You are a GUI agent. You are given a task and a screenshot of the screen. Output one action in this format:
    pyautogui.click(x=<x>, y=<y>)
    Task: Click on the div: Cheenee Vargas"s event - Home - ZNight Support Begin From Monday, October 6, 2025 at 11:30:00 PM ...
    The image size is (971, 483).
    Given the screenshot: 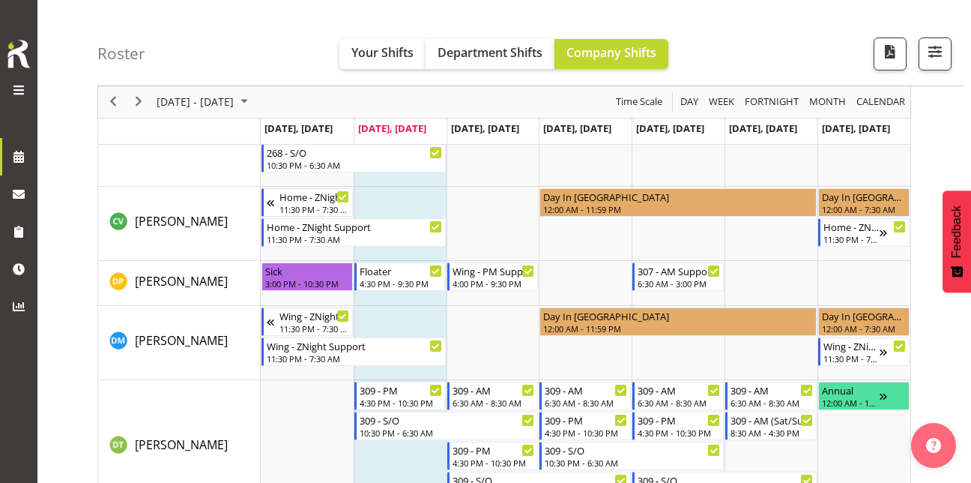 What is the action you would take?
    pyautogui.click(x=354, y=232)
    